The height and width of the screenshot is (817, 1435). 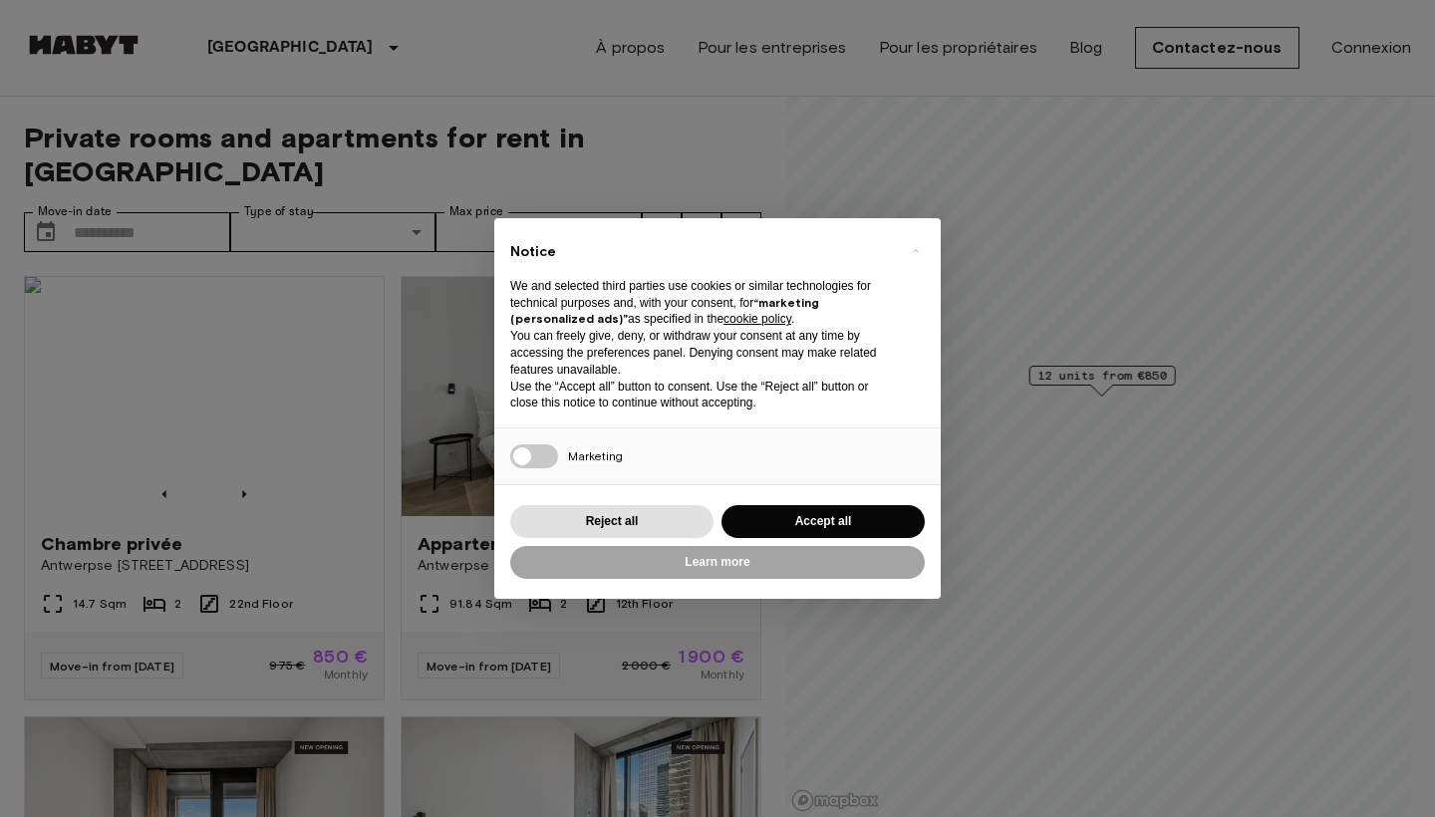 What do you see at coordinates (665, 311) in the screenshot?
I see `strong: “marketing (personalized ads)”` at bounding box center [665, 311].